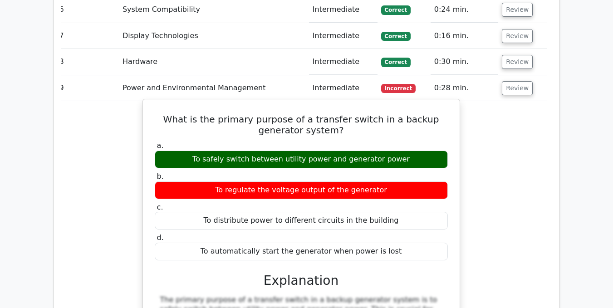 The width and height of the screenshot is (613, 308). I want to click on div: To regulate the voltage output of the generator, so click(301, 190).